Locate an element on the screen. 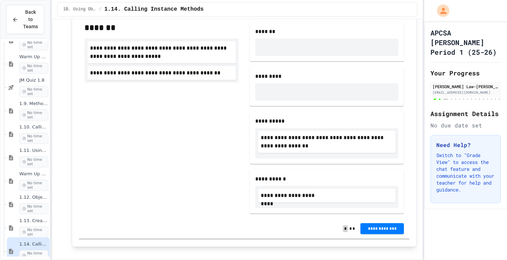 The height and width of the screenshot is (260, 507). div: No due date set is located at coordinates (466, 126).